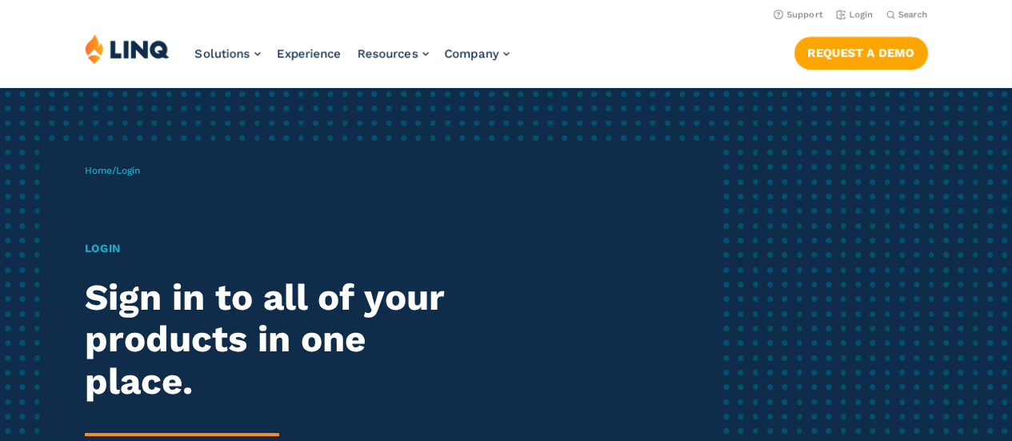 The width and height of the screenshot is (1012, 441). What do you see at coordinates (127, 49) in the screenshot?
I see `img: LINQ | K‑12 Software` at bounding box center [127, 49].